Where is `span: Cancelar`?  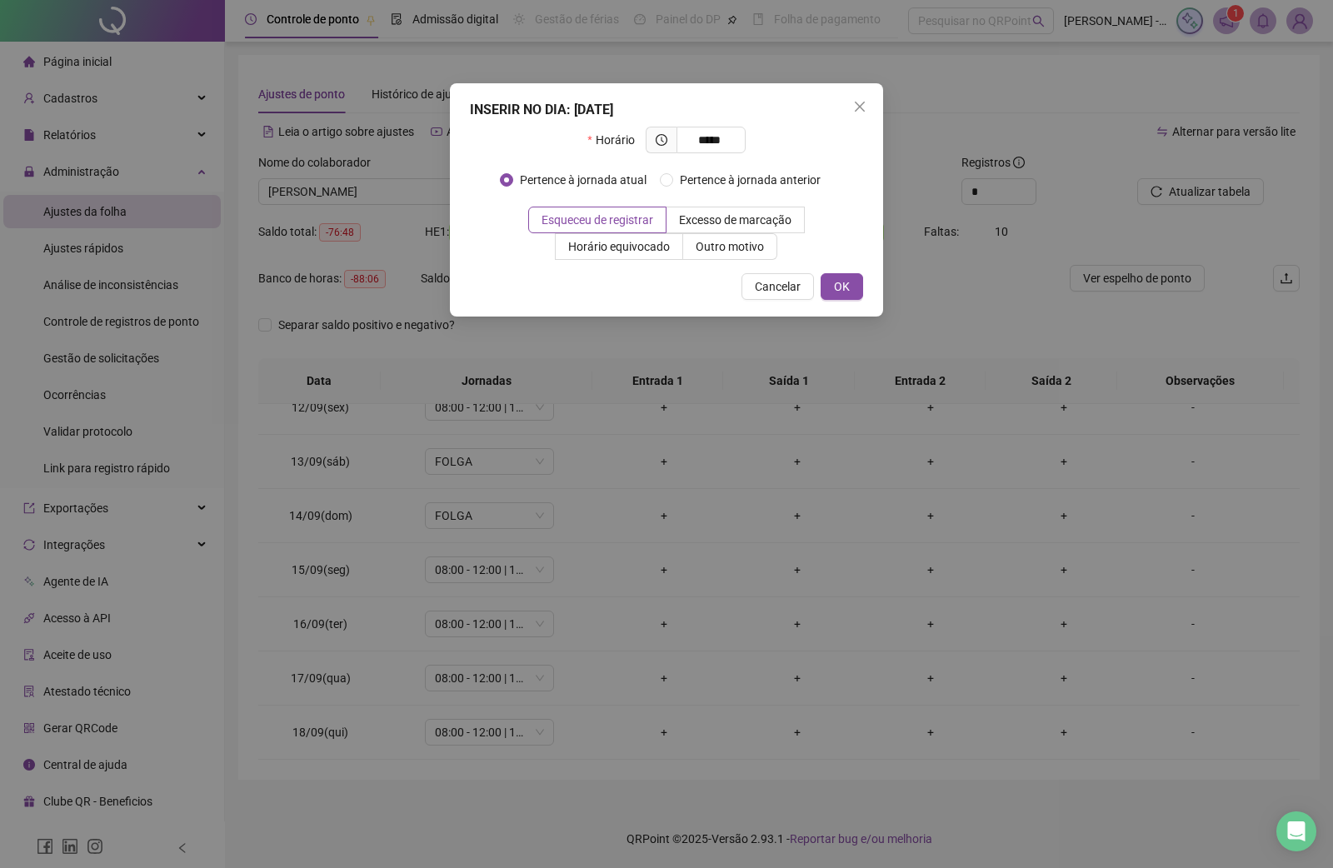
span: Cancelar is located at coordinates (777, 287).